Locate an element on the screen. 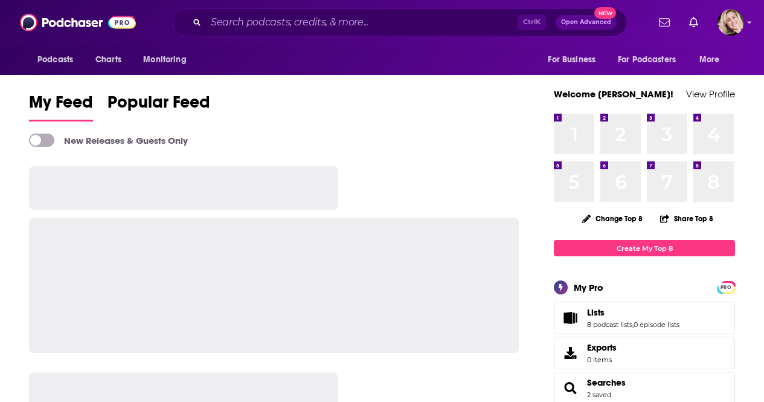 The width and height of the screenshot is (764, 402). span: For Business is located at coordinates (571, 60).